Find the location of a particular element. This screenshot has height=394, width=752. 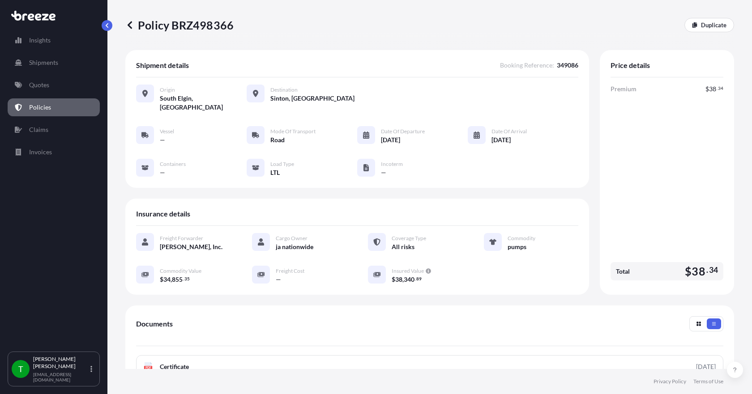

span: 855 is located at coordinates (177, 280).